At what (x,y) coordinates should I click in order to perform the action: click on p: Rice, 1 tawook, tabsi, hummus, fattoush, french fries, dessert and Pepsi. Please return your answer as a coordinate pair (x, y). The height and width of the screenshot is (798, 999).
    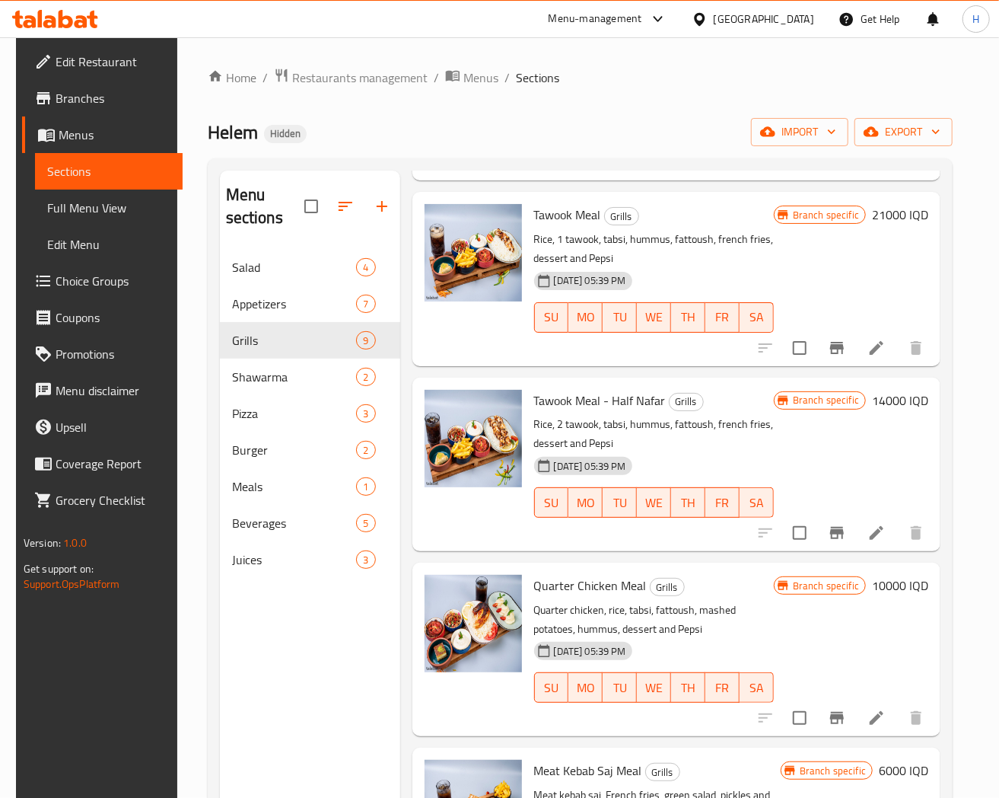
    Looking at the image, I should click on (654, 249).